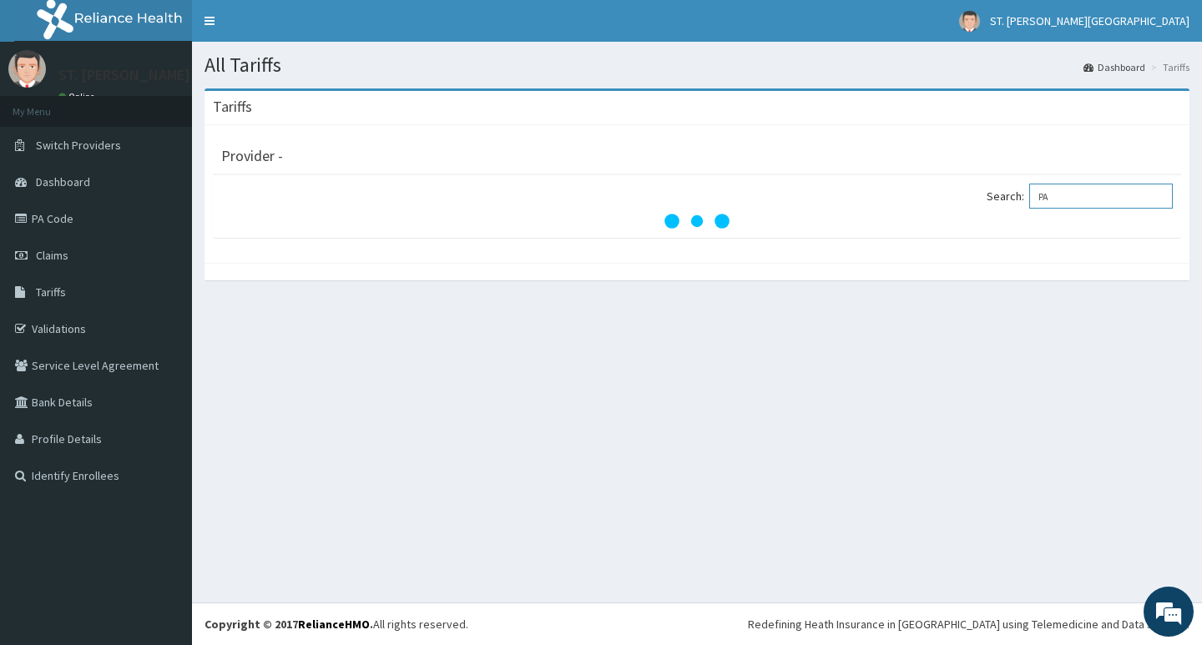 The height and width of the screenshot is (645, 1202). What do you see at coordinates (294, 28) in the screenshot?
I see `div: Minimize live chat window` at bounding box center [294, 28].